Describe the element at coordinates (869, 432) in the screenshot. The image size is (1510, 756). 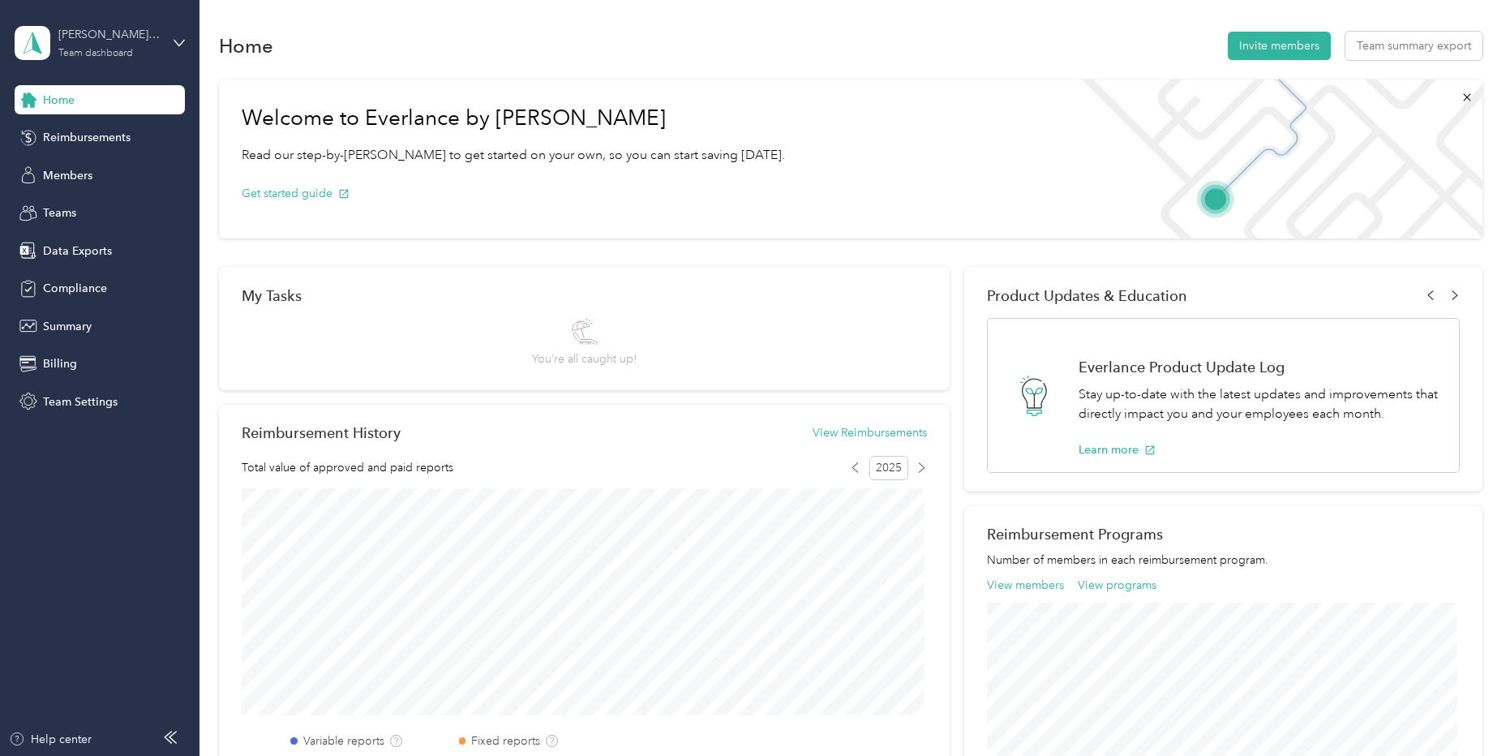
I see `button: View Reimbursements` at that location.